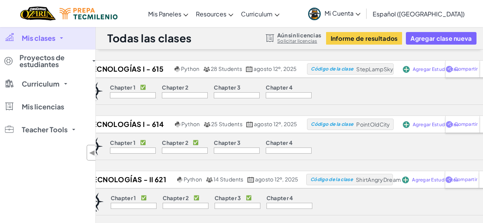 The image size is (483, 223). I want to click on a: Ozaria by CodeCombat logo, so click(38, 13).